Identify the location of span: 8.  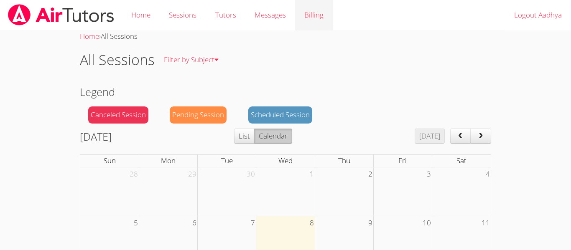
(312, 223).